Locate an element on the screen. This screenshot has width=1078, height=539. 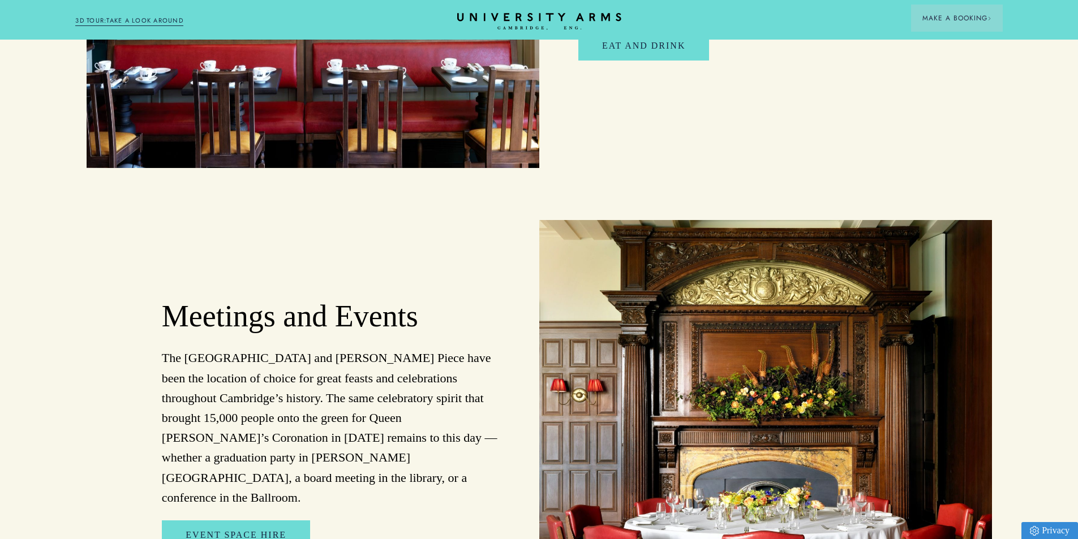
img: Arrow icon is located at coordinates (989, 18).